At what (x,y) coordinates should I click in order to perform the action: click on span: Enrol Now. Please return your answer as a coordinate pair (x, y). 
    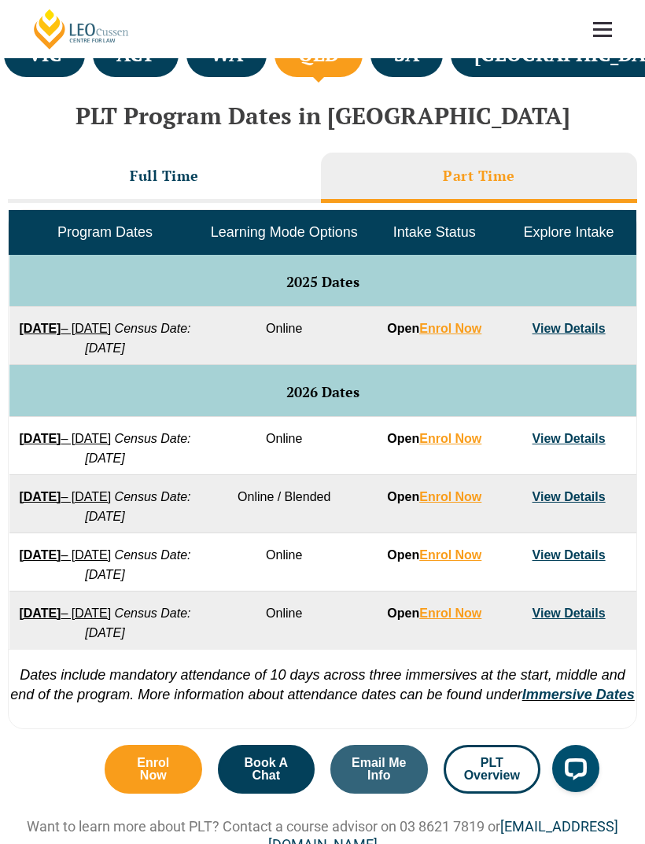
    Looking at the image, I should click on (153, 769).